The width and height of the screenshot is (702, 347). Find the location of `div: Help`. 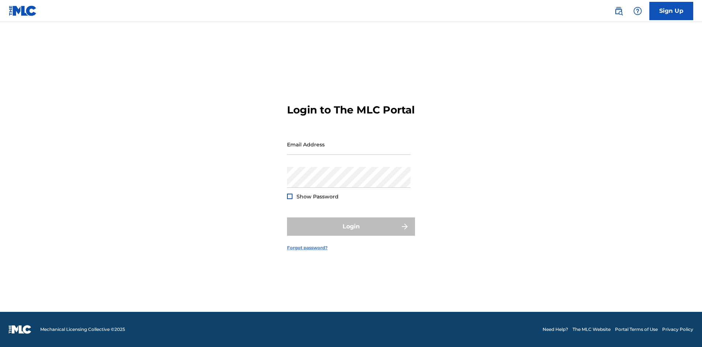

div: Help is located at coordinates (638, 11).